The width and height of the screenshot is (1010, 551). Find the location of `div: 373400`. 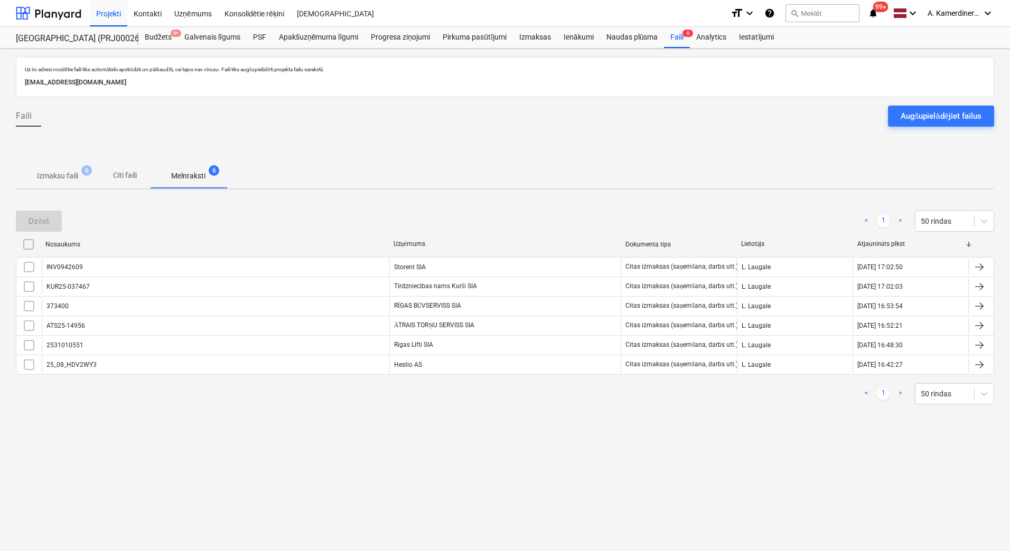

div: 373400 is located at coordinates (58, 306).